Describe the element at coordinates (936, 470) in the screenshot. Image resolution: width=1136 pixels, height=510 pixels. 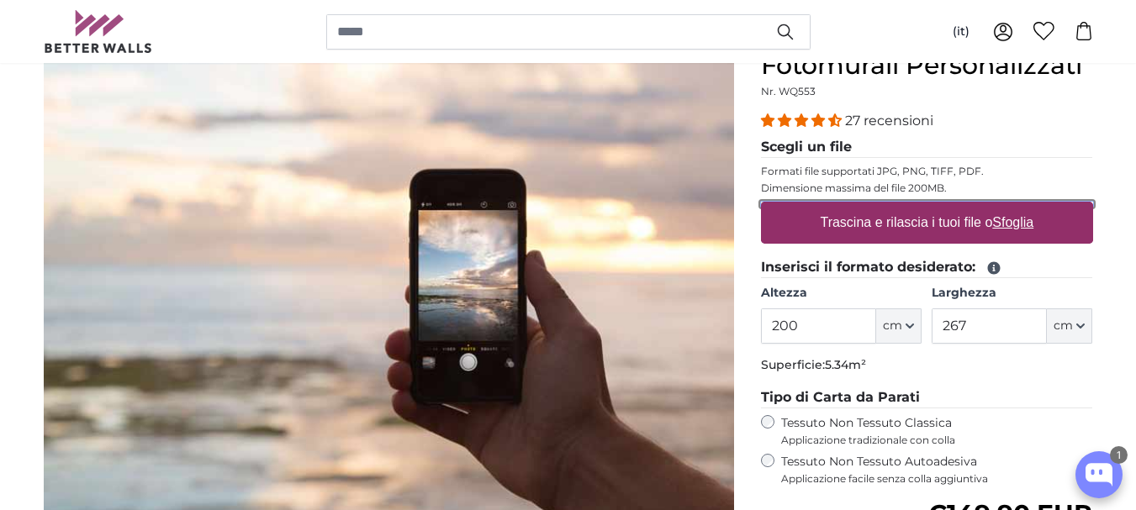
I see `label: Tessuto Non Tessuto Autoadesiva` at that location.